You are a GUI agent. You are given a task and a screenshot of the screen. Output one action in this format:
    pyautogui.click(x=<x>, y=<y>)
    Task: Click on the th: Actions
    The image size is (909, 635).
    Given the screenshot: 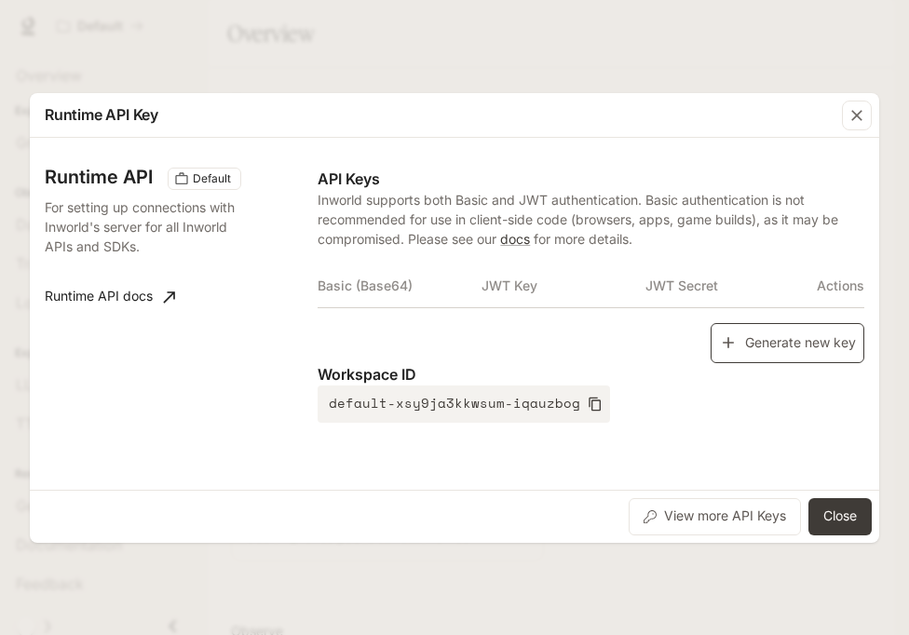 What is the action you would take?
    pyautogui.click(x=836, y=286)
    